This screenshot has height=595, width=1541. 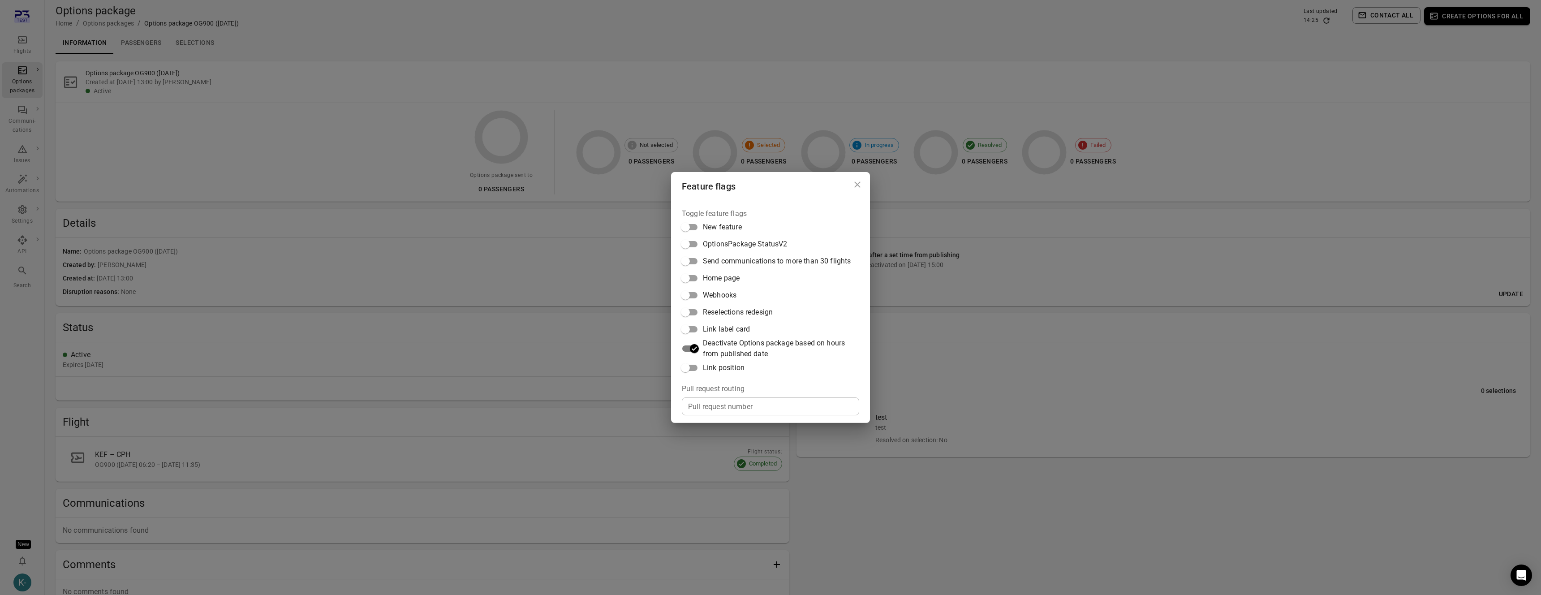 What do you see at coordinates (713, 388) in the screenshot?
I see `legend: Pull request routing` at bounding box center [713, 388].